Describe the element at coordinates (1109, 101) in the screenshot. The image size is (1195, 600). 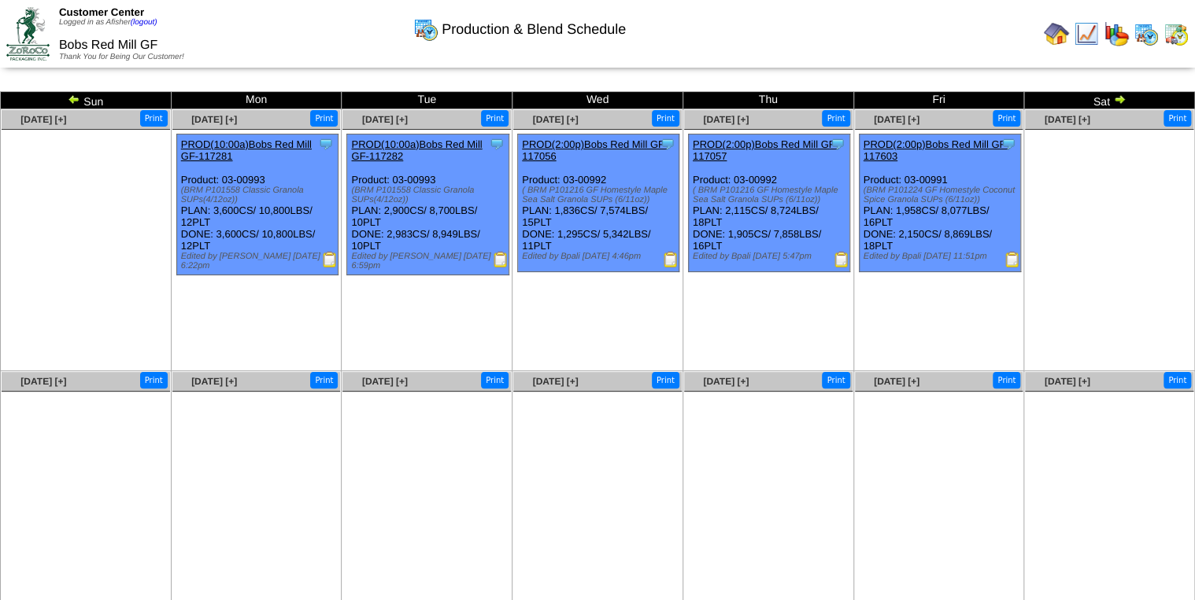
I see `td: Sat` at that location.